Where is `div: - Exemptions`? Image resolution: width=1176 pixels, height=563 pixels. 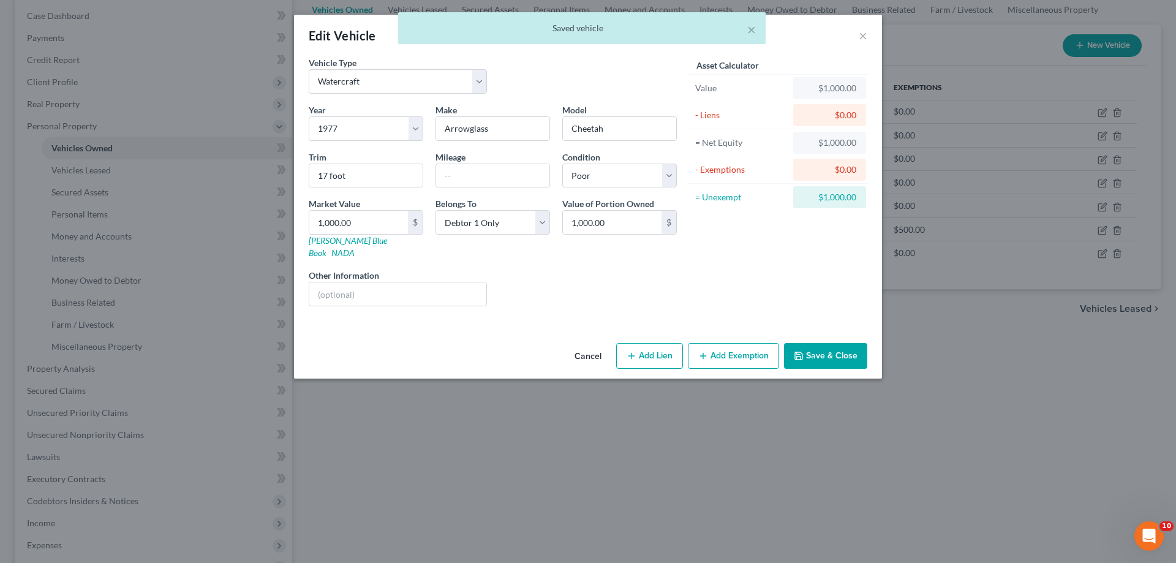 div: - Exemptions is located at coordinates (741, 170).